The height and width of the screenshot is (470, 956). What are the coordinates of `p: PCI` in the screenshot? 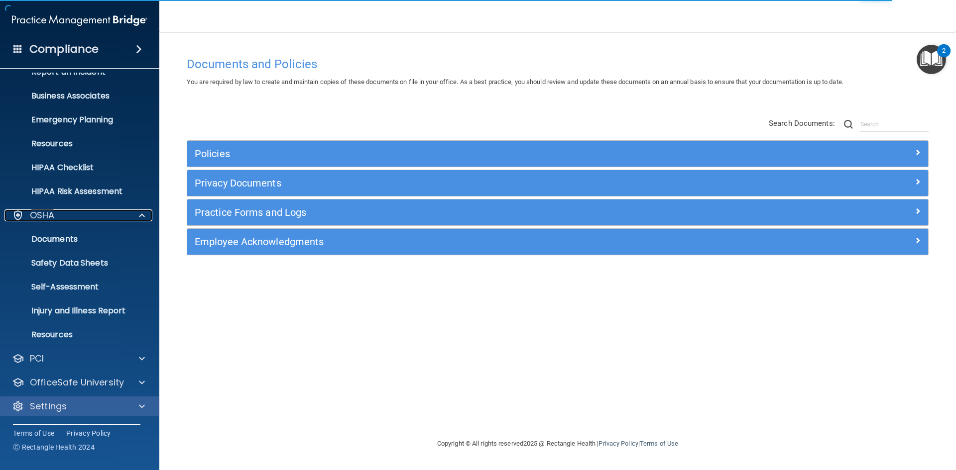 It's located at (37, 359).